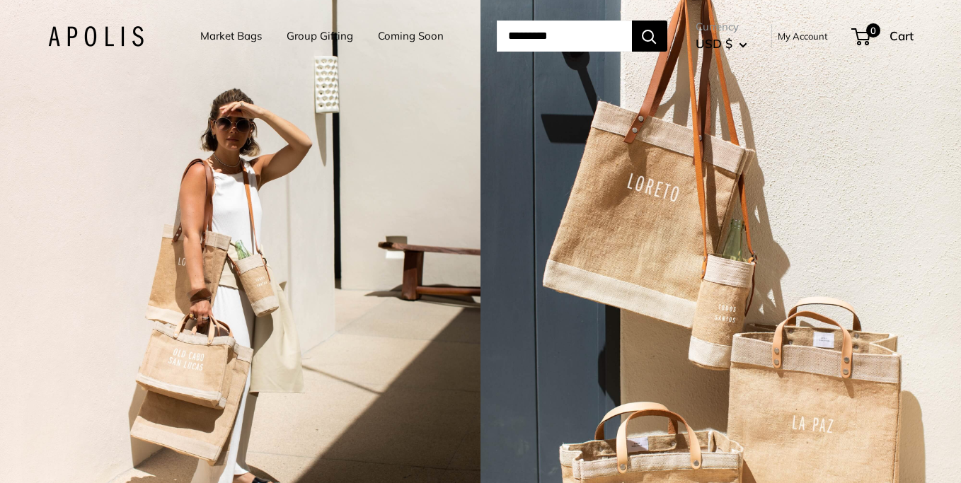 Image resolution: width=961 pixels, height=483 pixels. I want to click on a: Group Gifting, so click(320, 36).